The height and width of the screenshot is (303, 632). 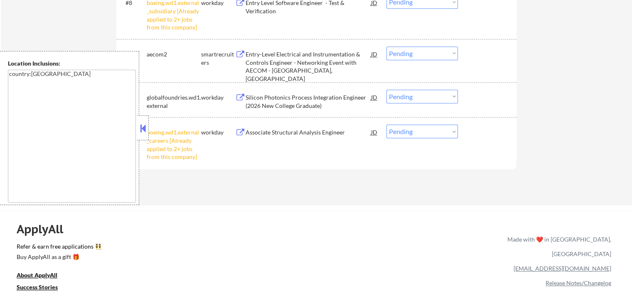 I want to click on div: boeing.wd1.external_careers [Already applied to 2+ jobs from this company], so click(x=174, y=145).